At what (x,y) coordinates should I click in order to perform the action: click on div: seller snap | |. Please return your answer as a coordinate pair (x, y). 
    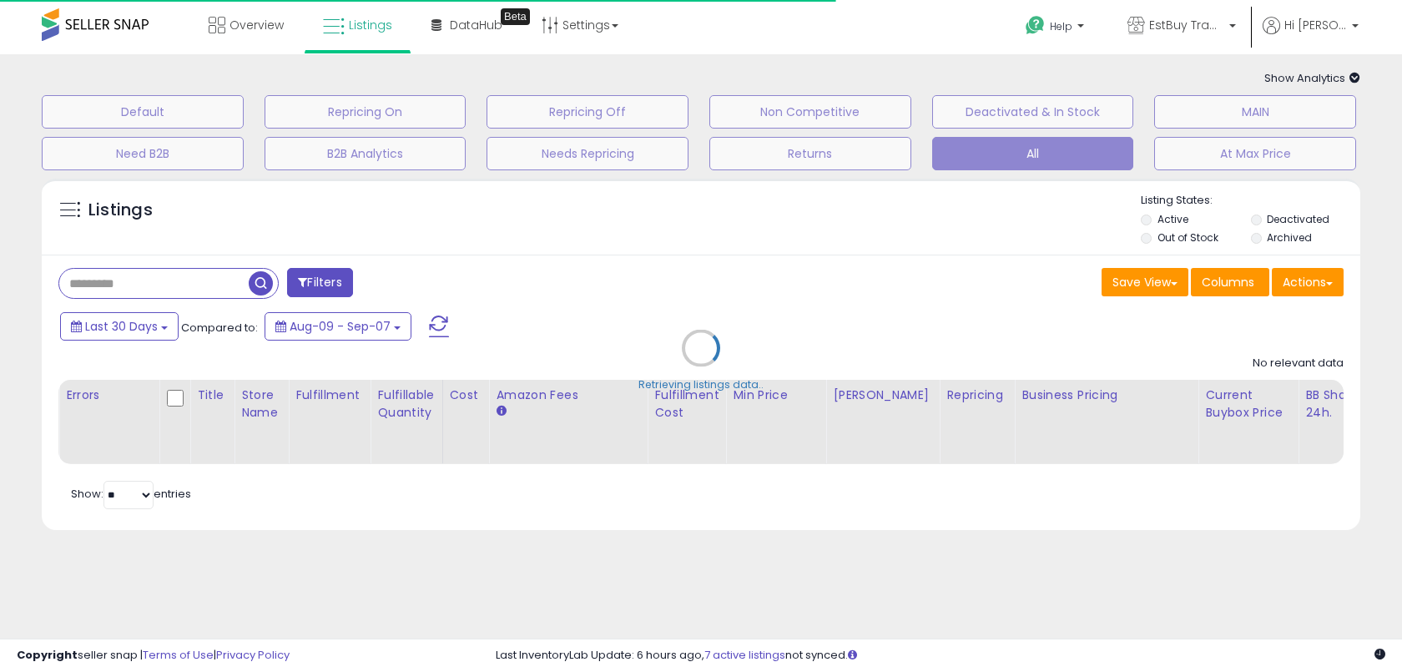
    Looking at the image, I should click on (153, 655).